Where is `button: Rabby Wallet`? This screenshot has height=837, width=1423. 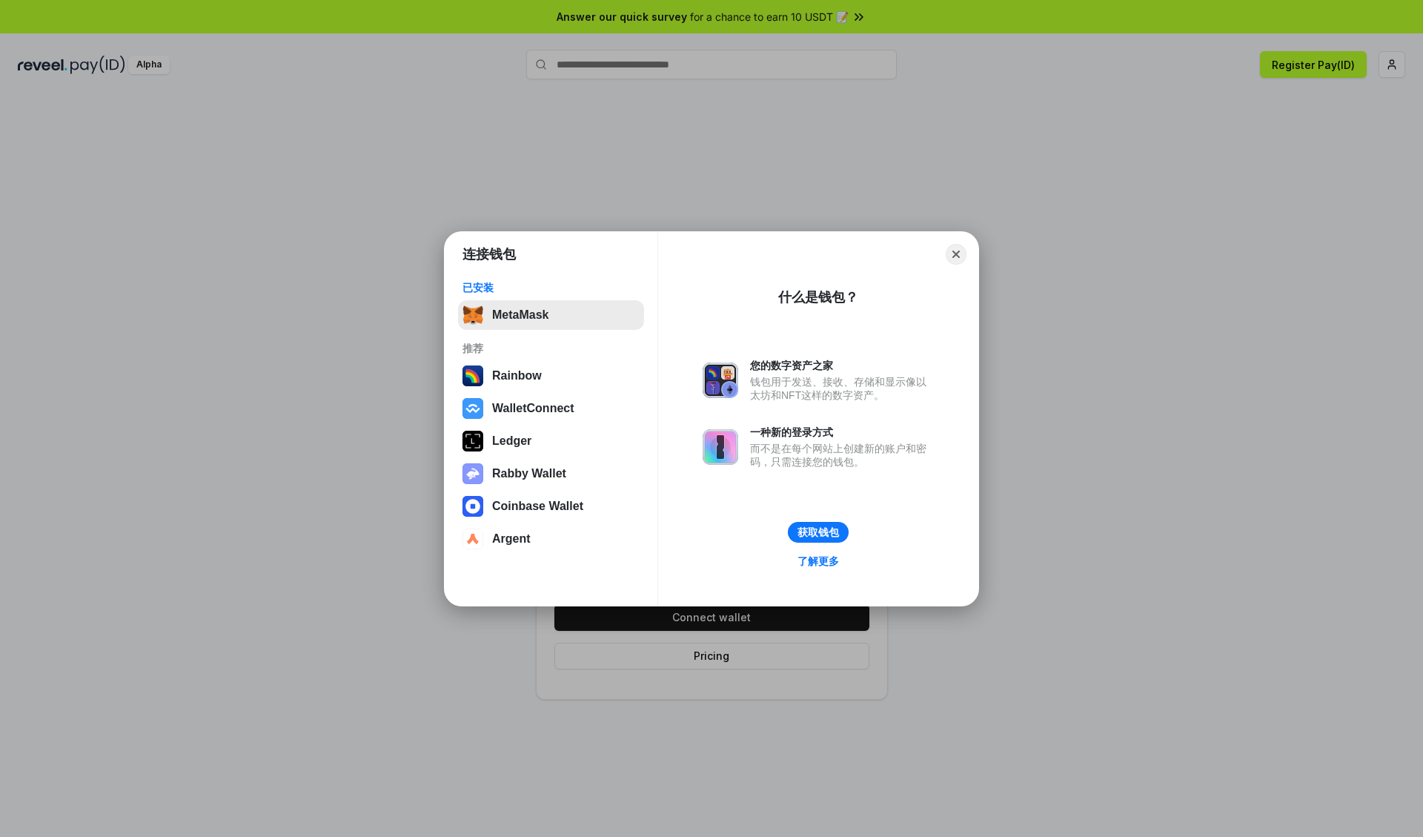
button: Rabby Wallet is located at coordinates (551, 474).